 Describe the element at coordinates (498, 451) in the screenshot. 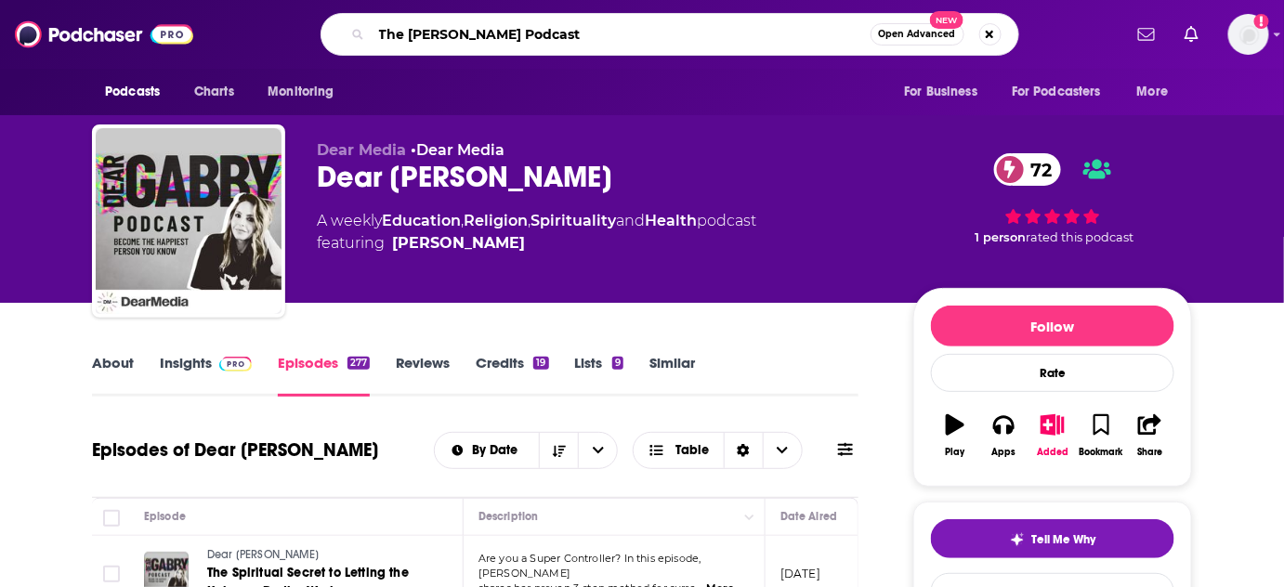

I see `span: By Date` at that location.